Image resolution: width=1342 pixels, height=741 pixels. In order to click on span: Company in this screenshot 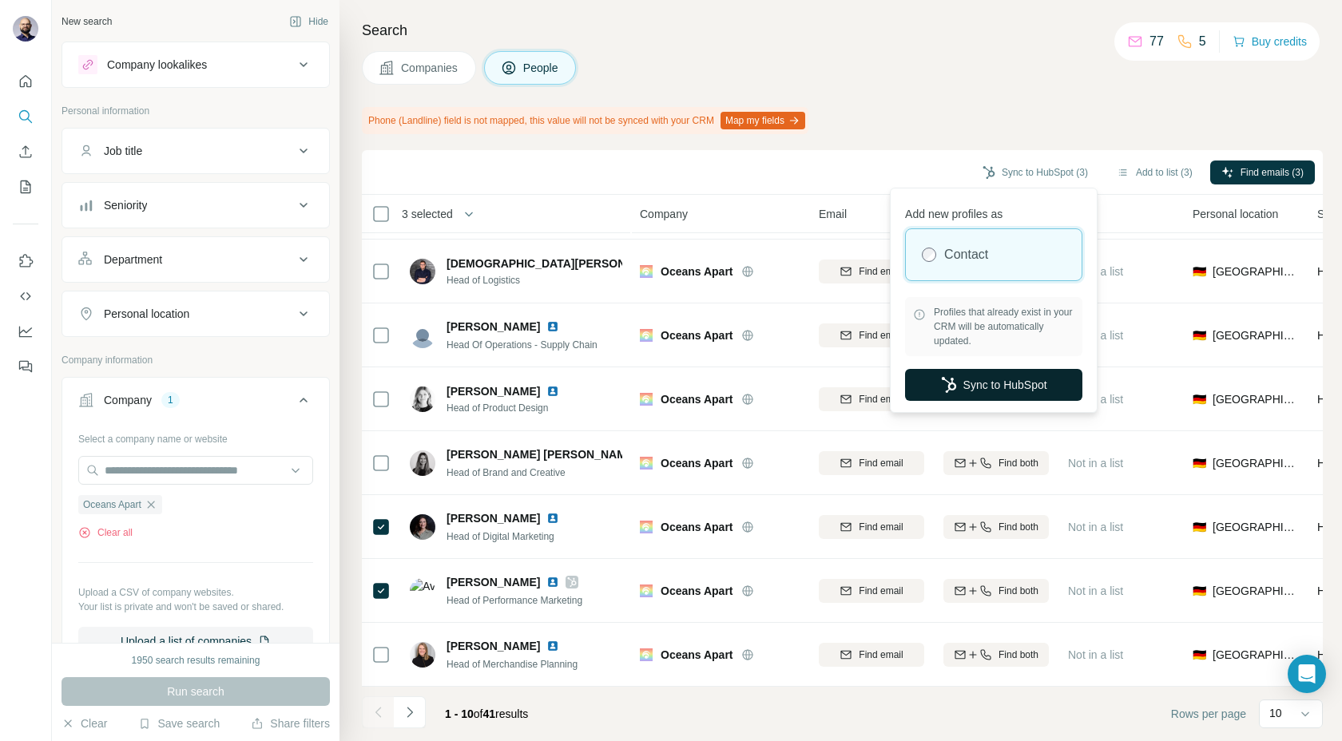, I will do `click(664, 214)`.